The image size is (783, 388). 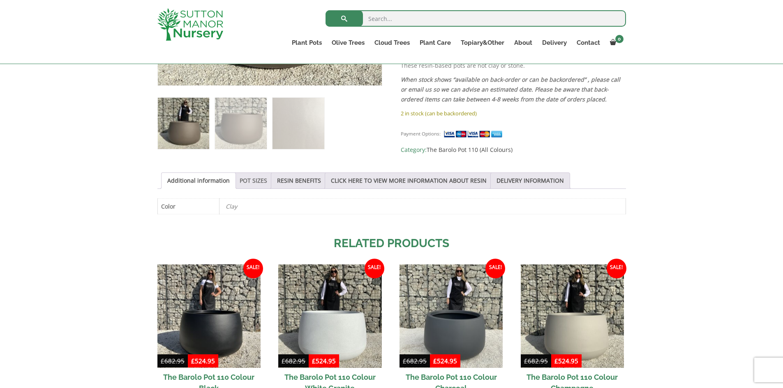 What do you see at coordinates (510, 89) in the screenshot?
I see `em: When stock shows “available on back-order or can be backordered” , please call or email us so we ...` at bounding box center [510, 89].